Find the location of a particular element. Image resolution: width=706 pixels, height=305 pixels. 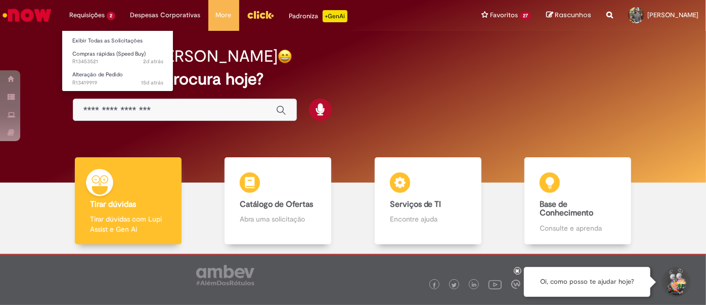

span: 27 is located at coordinates (526, 16).